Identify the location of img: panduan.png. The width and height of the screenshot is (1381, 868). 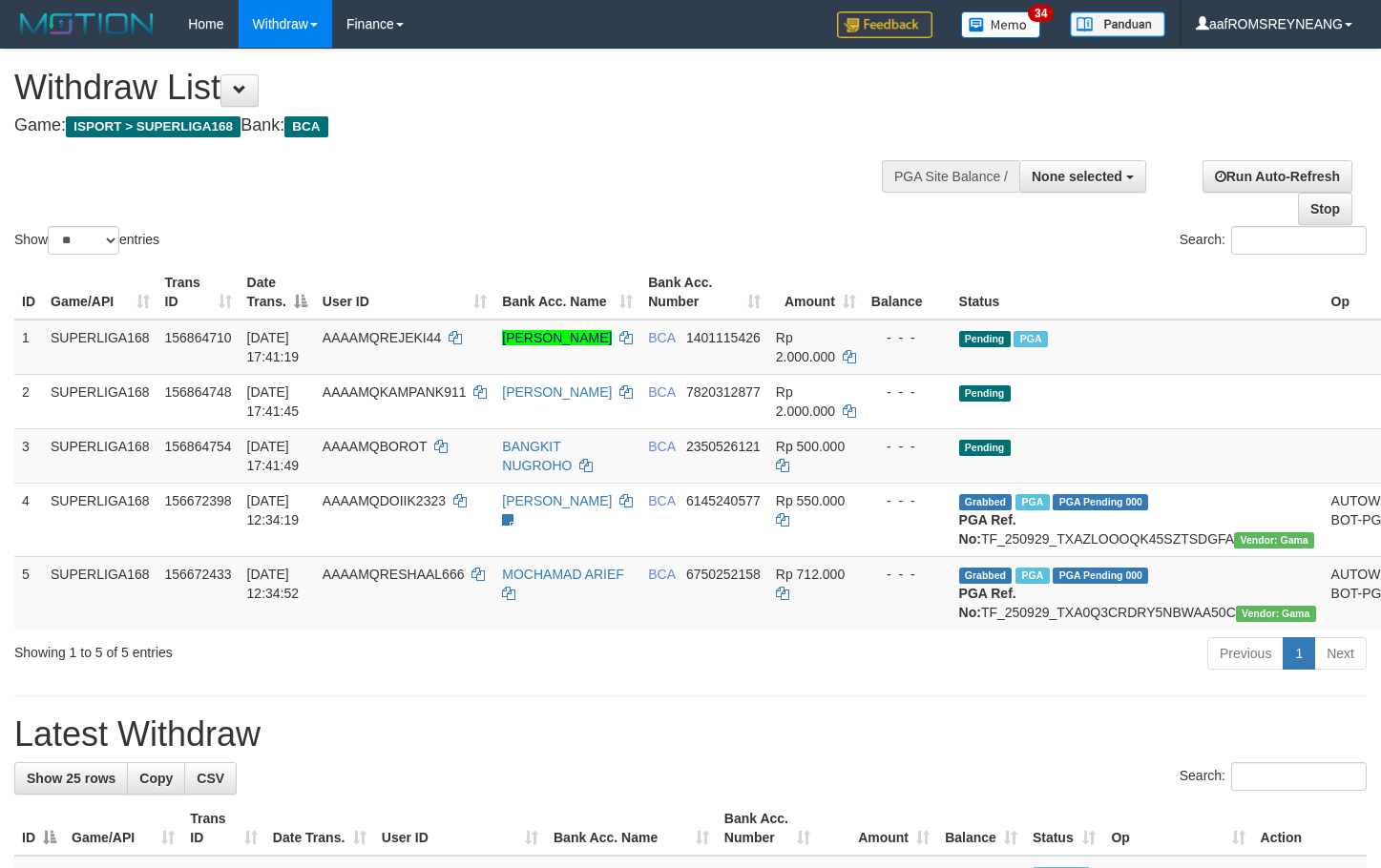
(1117, 23).